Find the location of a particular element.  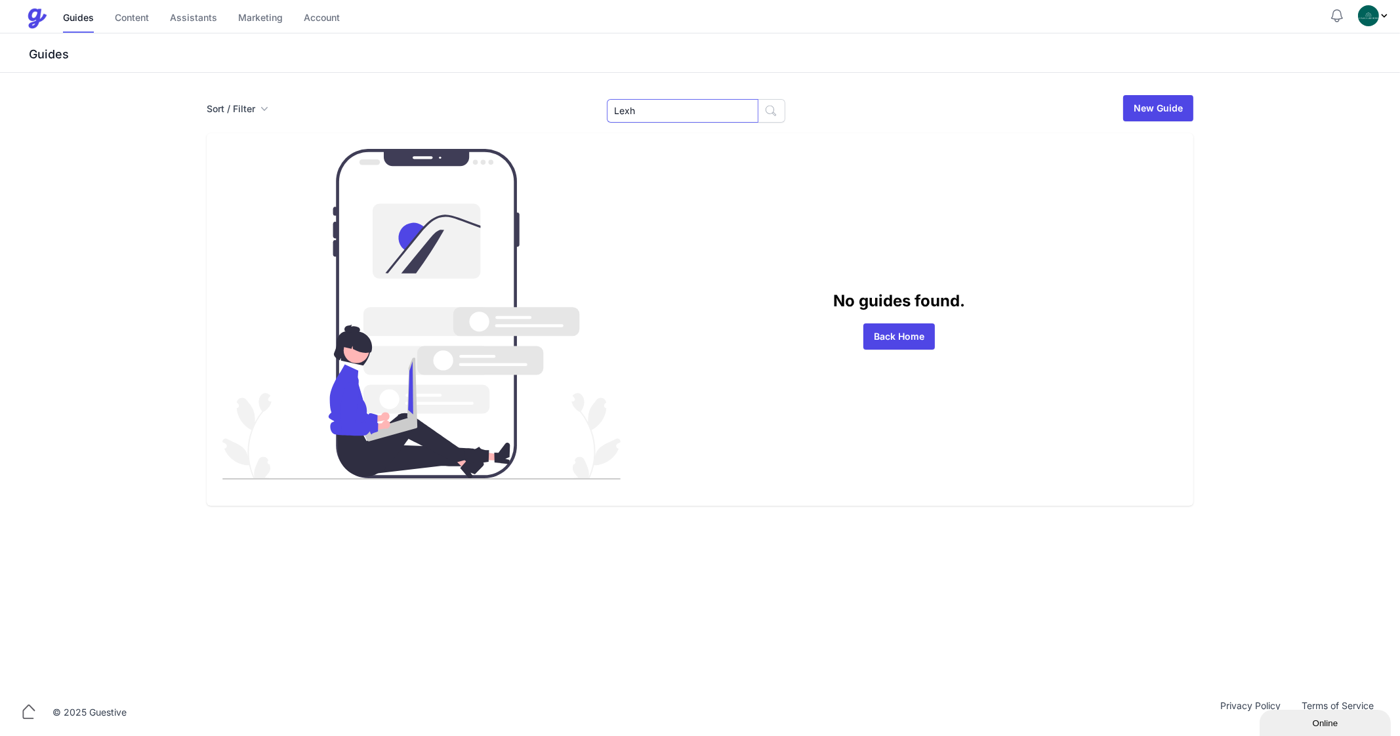

a: New Guide is located at coordinates (1158, 108).